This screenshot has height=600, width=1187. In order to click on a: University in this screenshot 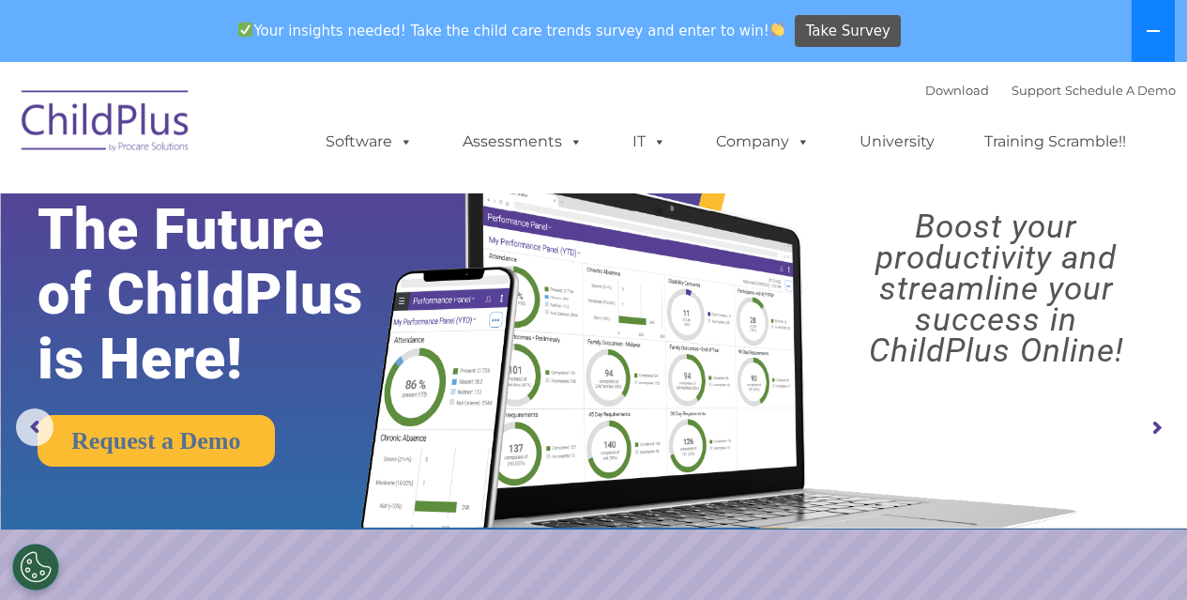, I will do `click(897, 142)`.